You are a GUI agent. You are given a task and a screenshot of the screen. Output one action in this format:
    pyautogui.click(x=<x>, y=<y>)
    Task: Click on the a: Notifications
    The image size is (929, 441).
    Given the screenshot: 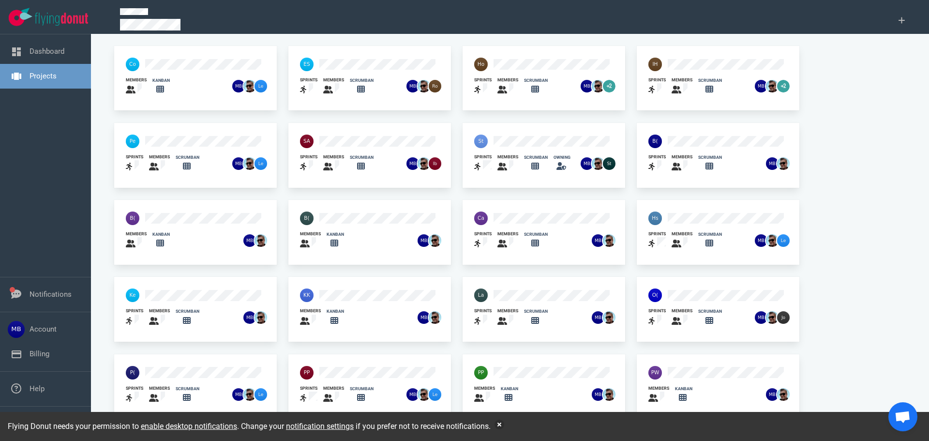 What is the action you would take?
    pyautogui.click(x=50, y=294)
    